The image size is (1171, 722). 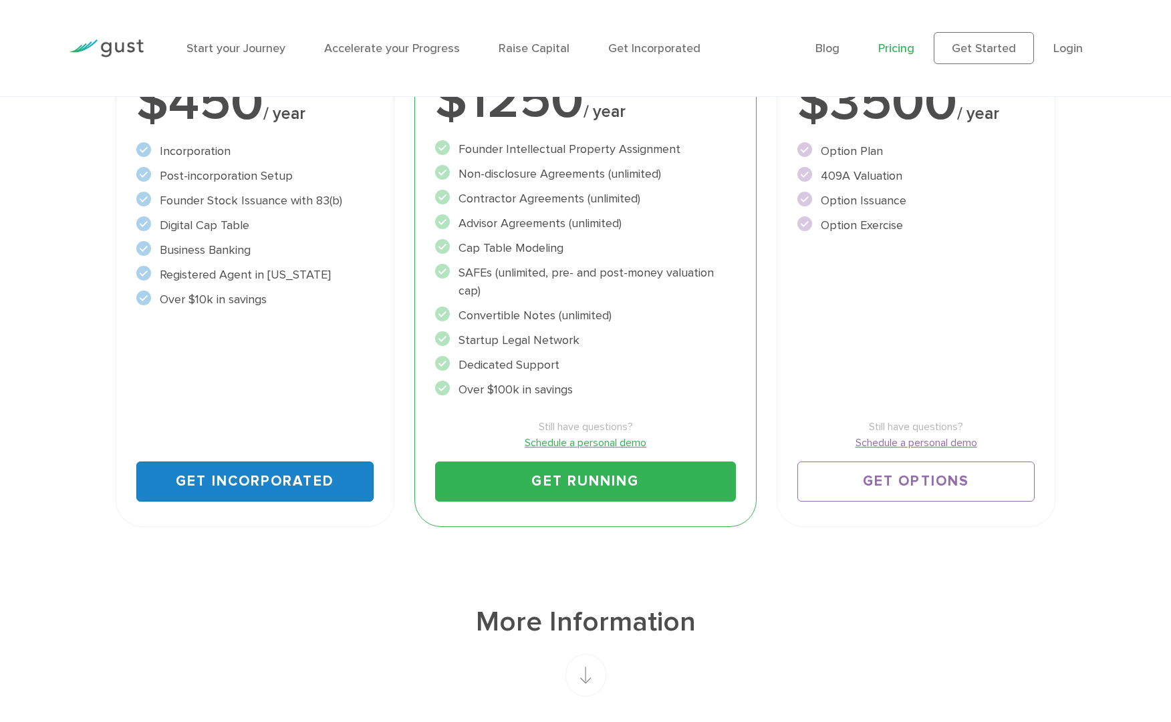 I want to click on li: Option Issuance, so click(x=916, y=200).